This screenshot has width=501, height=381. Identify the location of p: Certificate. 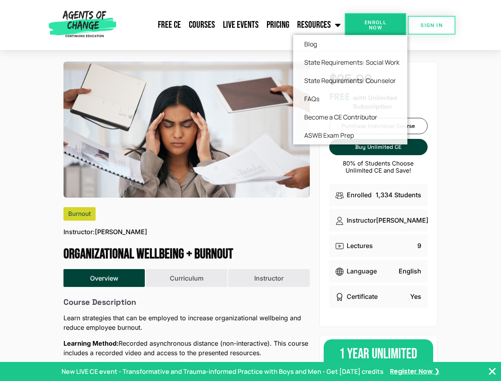
(362, 296).